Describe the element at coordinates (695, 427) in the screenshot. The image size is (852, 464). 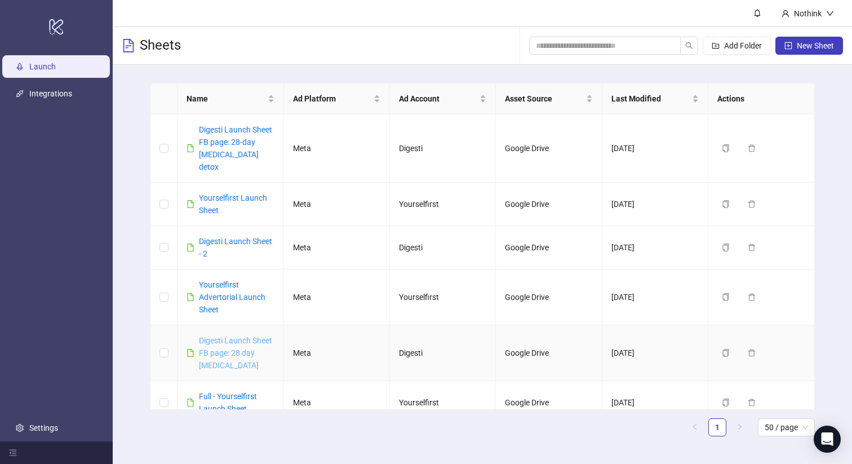
I see `span: left` at that location.